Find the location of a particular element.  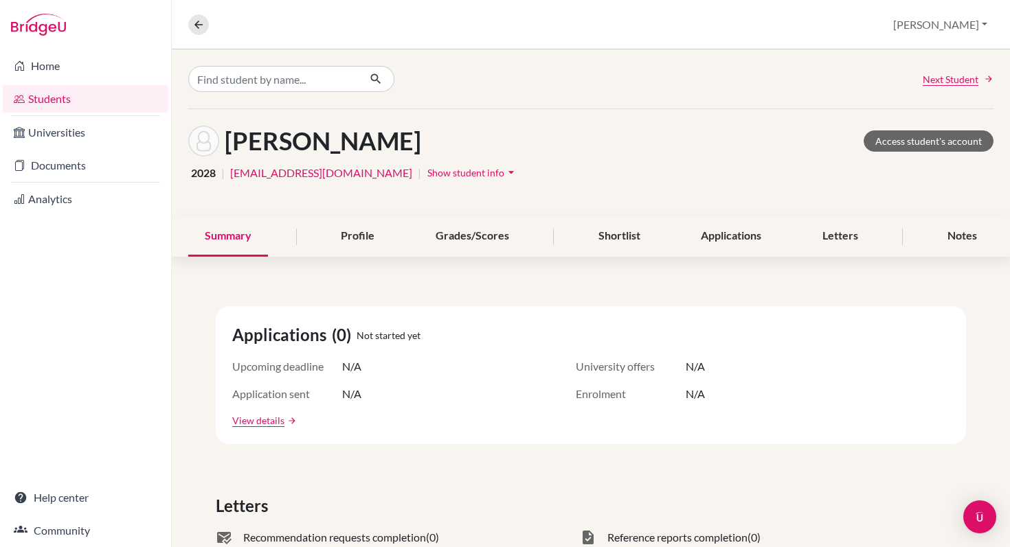

a: View details is located at coordinates (258, 420).